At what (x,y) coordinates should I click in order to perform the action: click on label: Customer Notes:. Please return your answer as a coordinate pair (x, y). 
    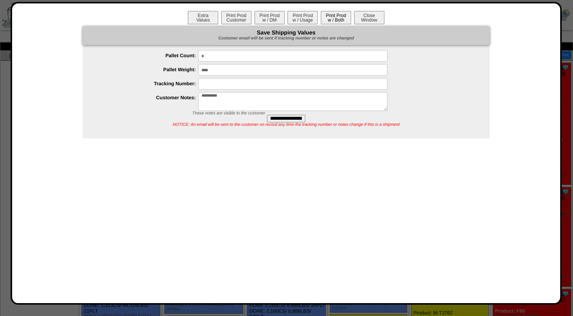
    Looking at the image, I should click on (148, 97).